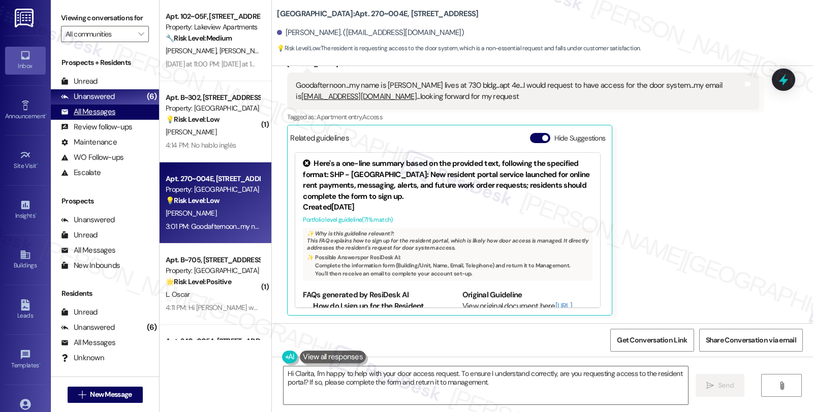 The image size is (813, 412). Describe the element at coordinates (25, 18) in the screenshot. I see `img: ResiDesk Logo` at that location.